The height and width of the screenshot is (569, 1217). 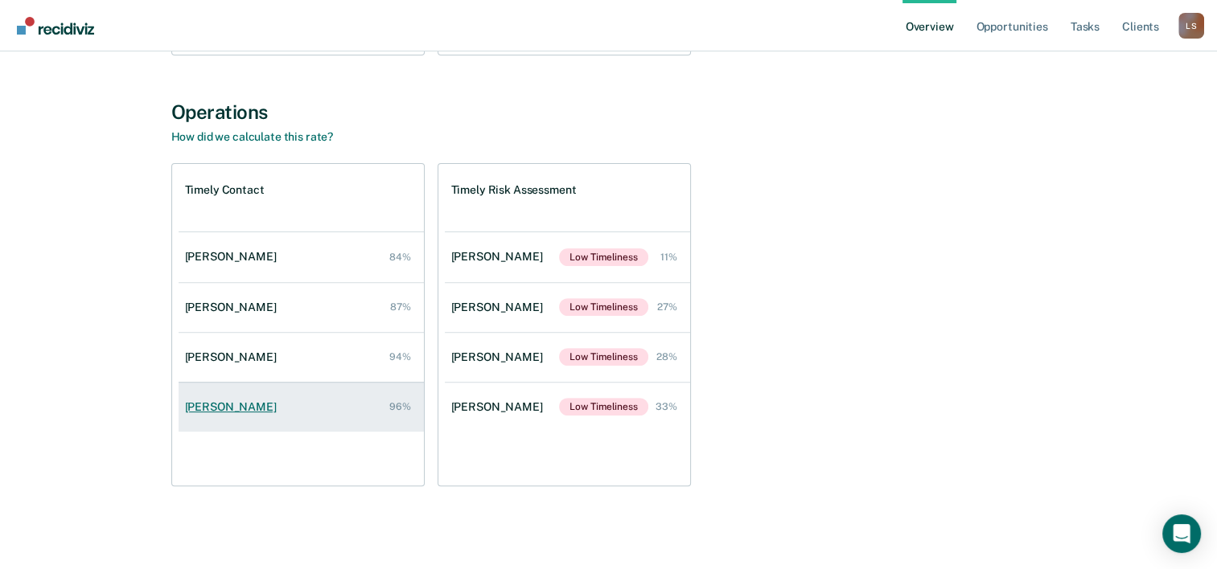 I want to click on a: How did we calculate this rate?, so click(x=252, y=137).